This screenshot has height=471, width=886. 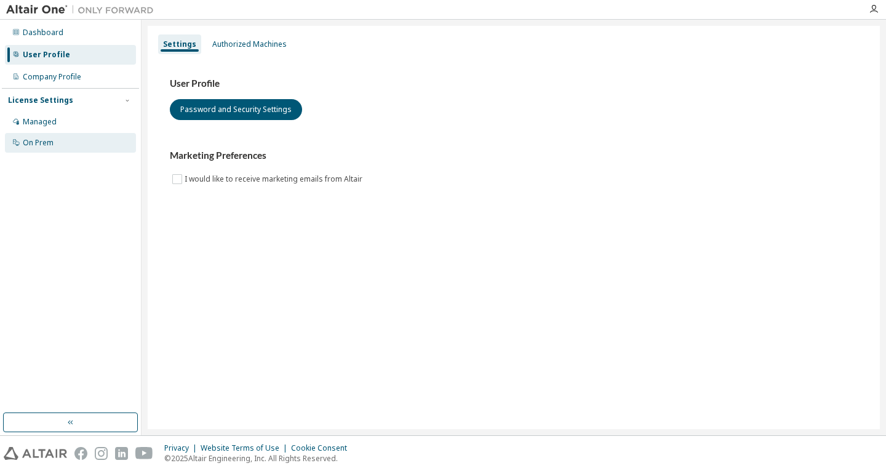 What do you see at coordinates (52, 77) in the screenshot?
I see `div: Company Profile` at bounding box center [52, 77].